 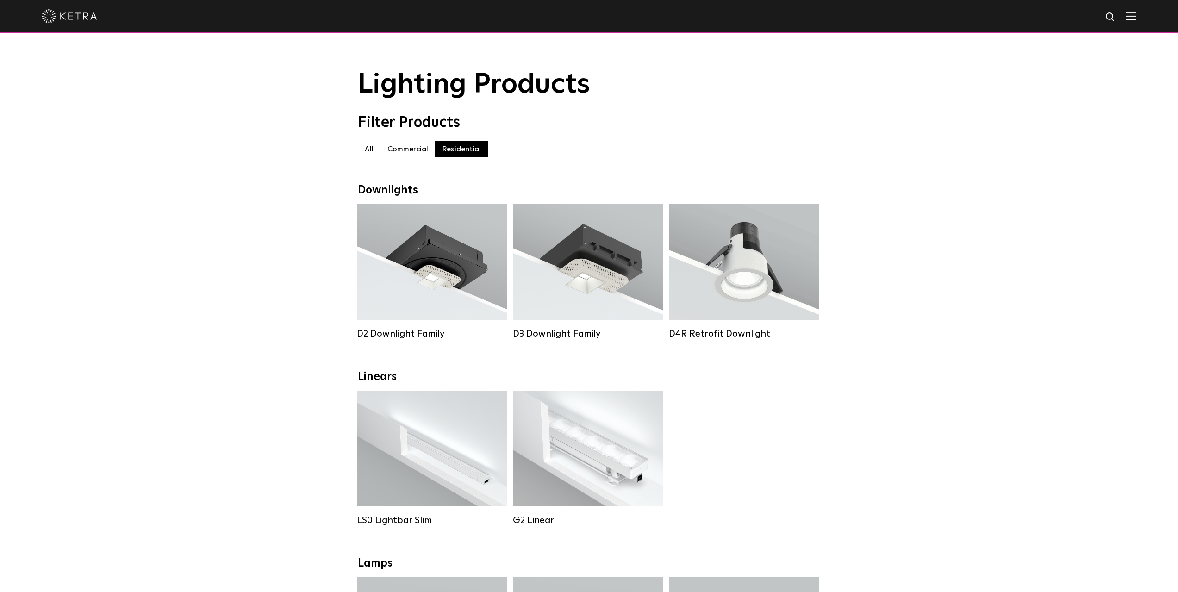 What do you see at coordinates (69, 16) in the screenshot?
I see `img: ketra-logo-2019-white` at bounding box center [69, 16].